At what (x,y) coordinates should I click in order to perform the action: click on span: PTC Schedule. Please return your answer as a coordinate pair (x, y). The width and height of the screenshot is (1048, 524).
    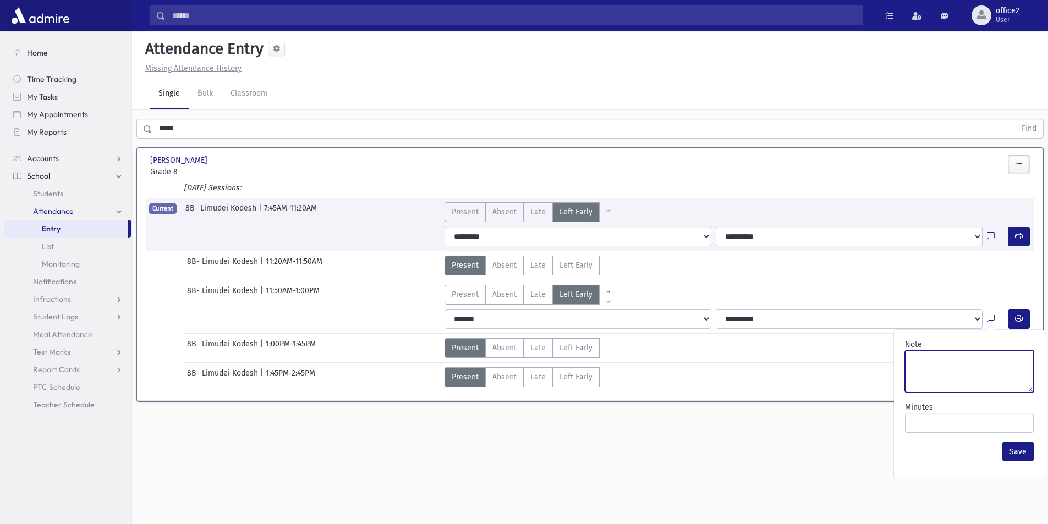
    Looking at the image, I should click on (57, 387).